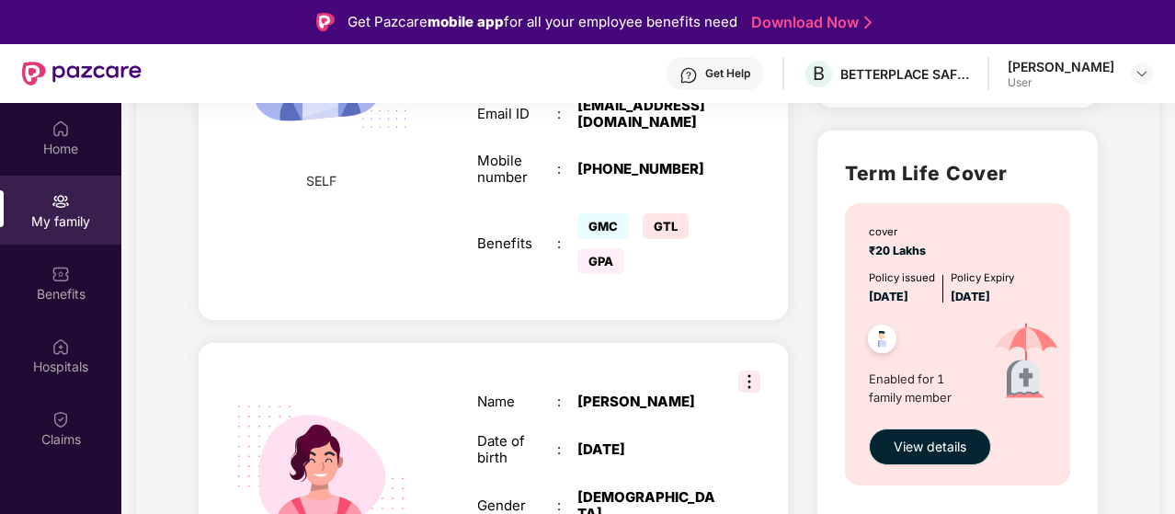 The height and width of the screenshot is (514, 1175). Describe the element at coordinates (929, 447) in the screenshot. I see `span: View details` at that location.